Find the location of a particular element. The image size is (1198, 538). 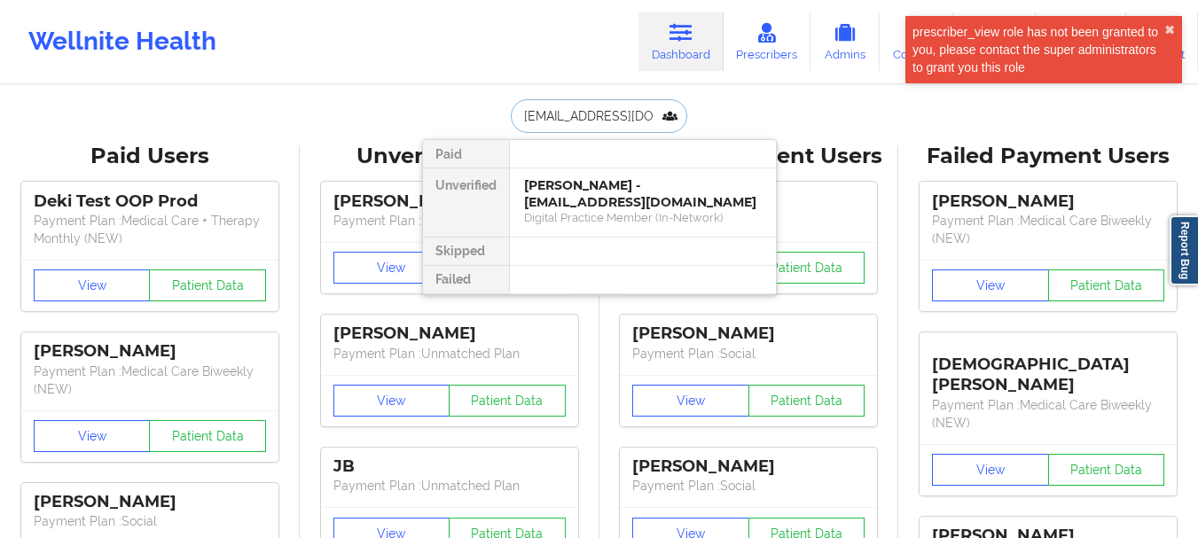

div: Digital Practice Member (In-Network) is located at coordinates (643, 217).